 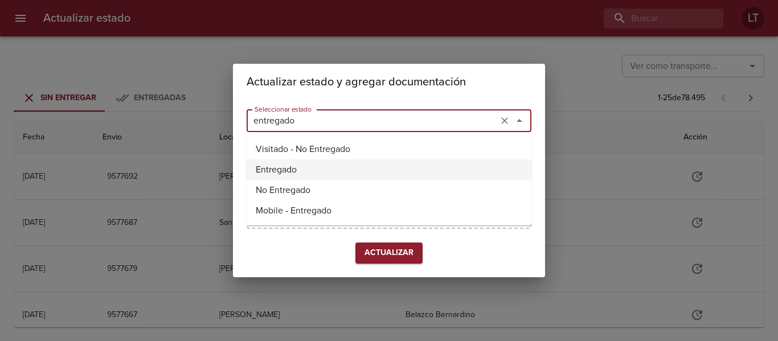 I want to click on li: Visitado - No Entregado, so click(x=389, y=149).